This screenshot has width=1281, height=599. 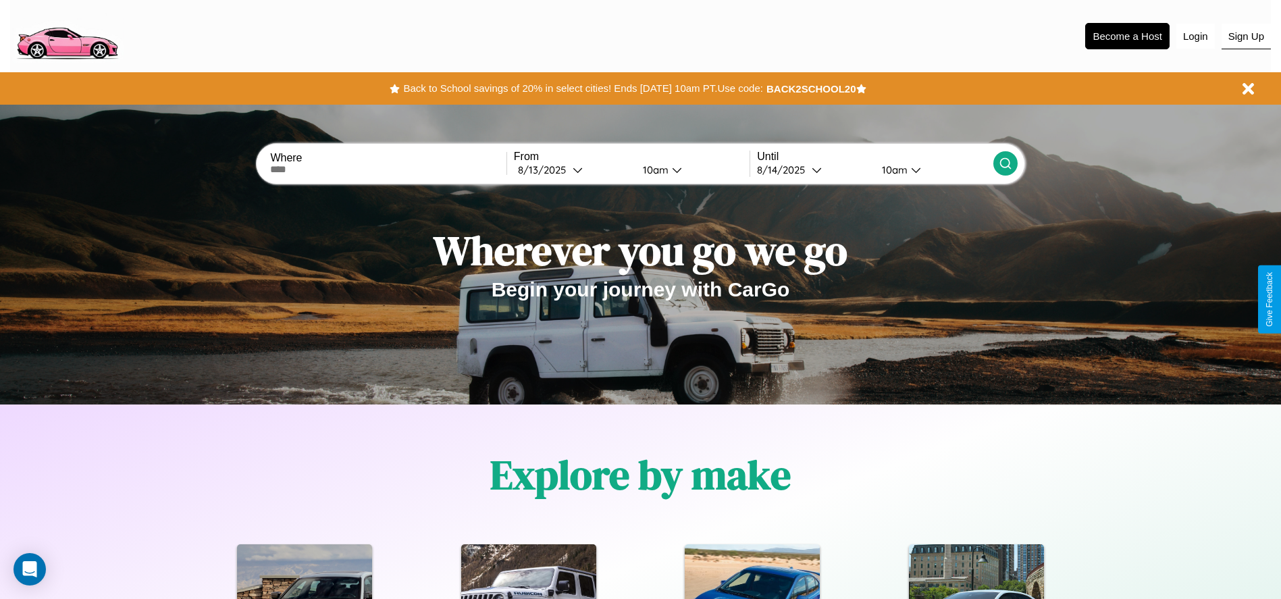 What do you see at coordinates (874, 157) in the screenshot?
I see `label: Until` at bounding box center [874, 157].